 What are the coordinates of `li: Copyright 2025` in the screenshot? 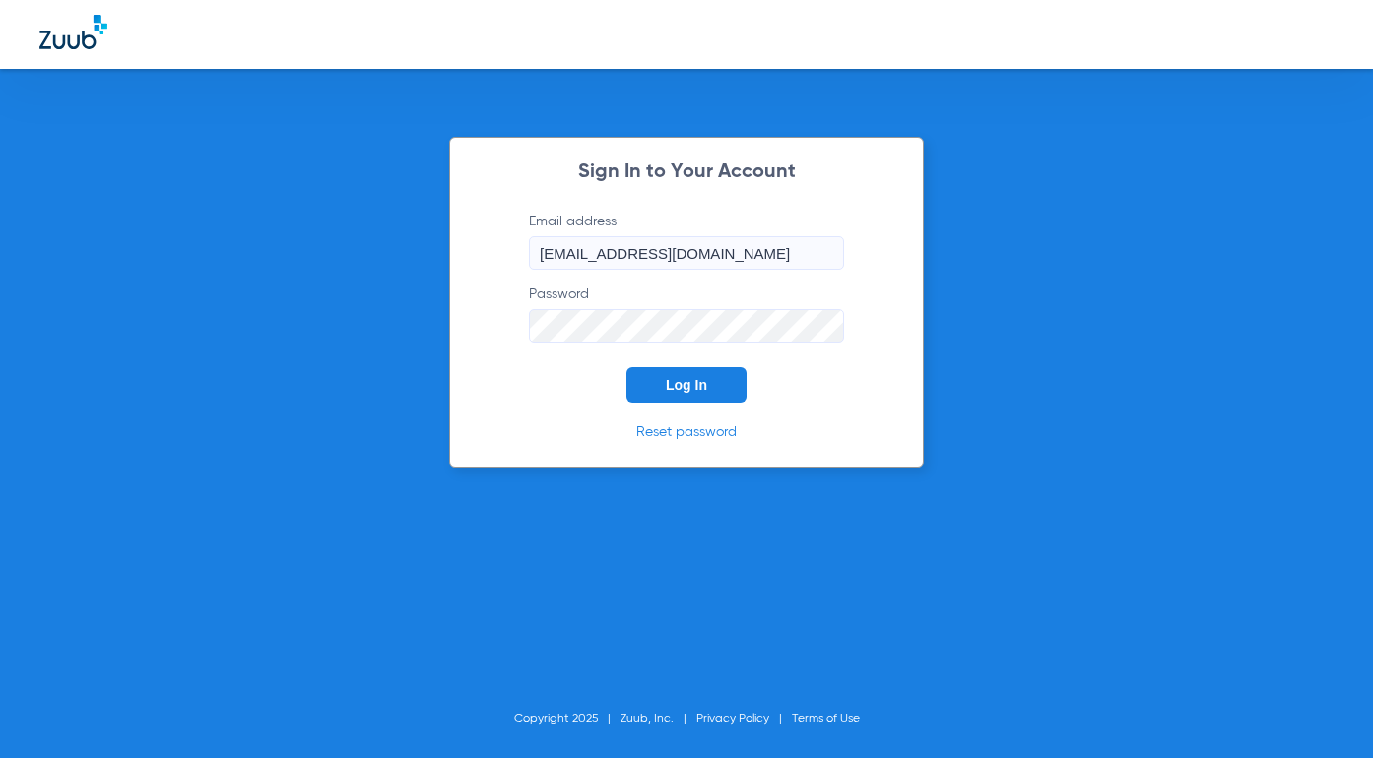 It's located at (567, 719).